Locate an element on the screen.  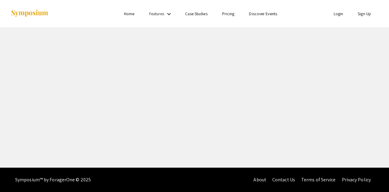
img: Symposium by ForagerOne is located at coordinates (29, 13).